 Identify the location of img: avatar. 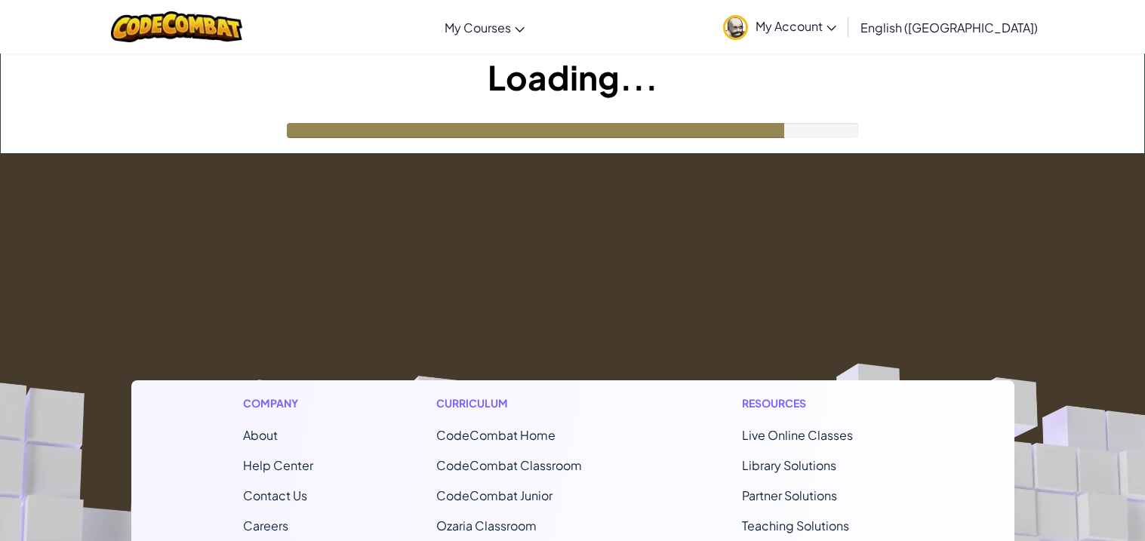
(735, 27).